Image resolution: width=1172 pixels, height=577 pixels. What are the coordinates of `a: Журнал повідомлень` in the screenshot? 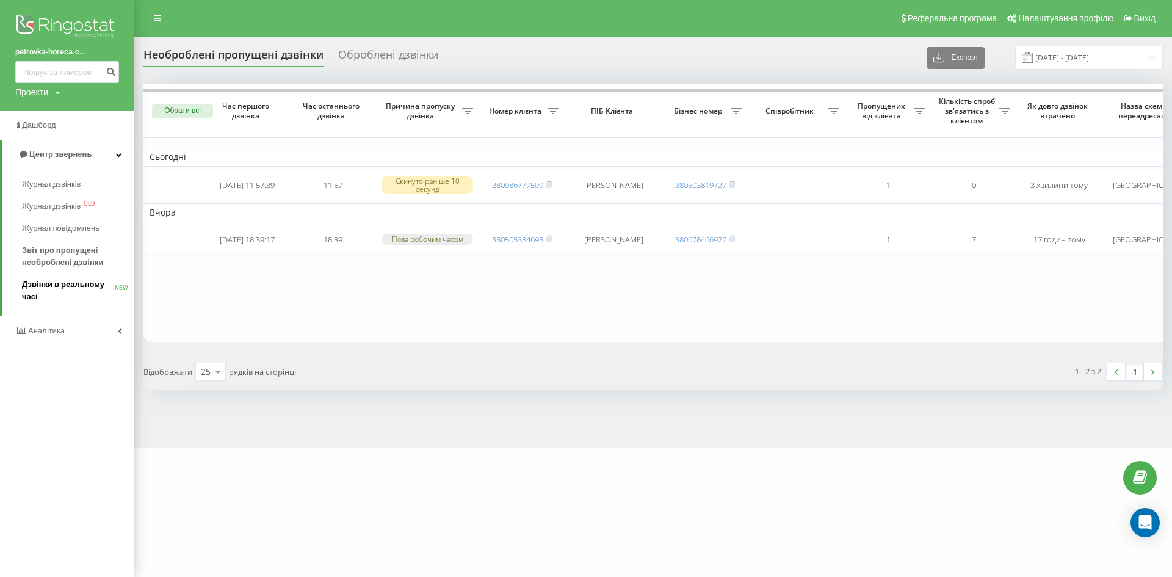 It's located at (78, 228).